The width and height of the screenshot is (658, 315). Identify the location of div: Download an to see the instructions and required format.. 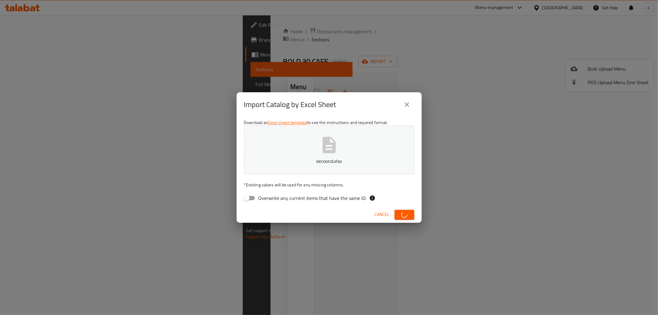
(329, 162).